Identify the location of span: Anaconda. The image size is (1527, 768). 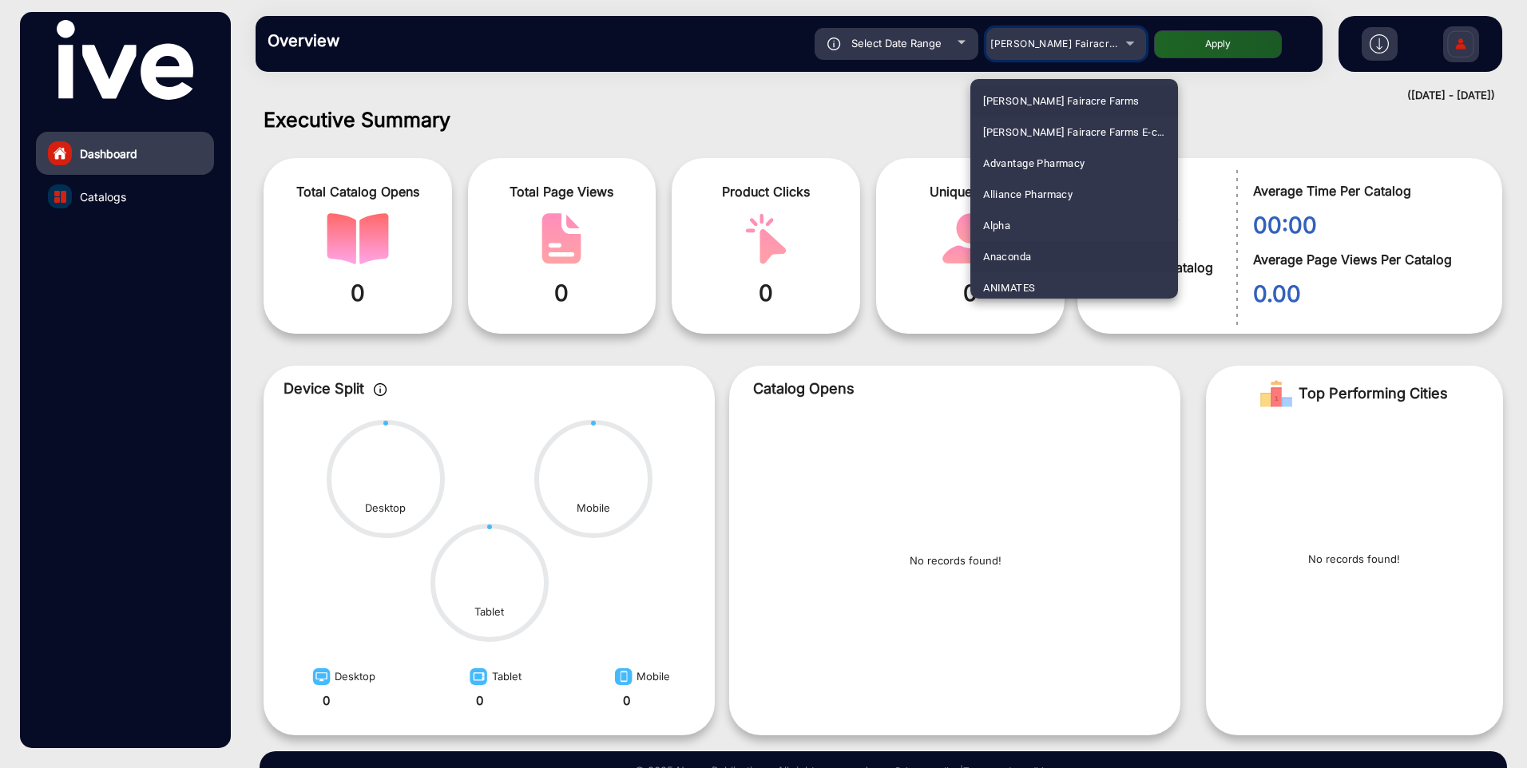
(1007, 256).